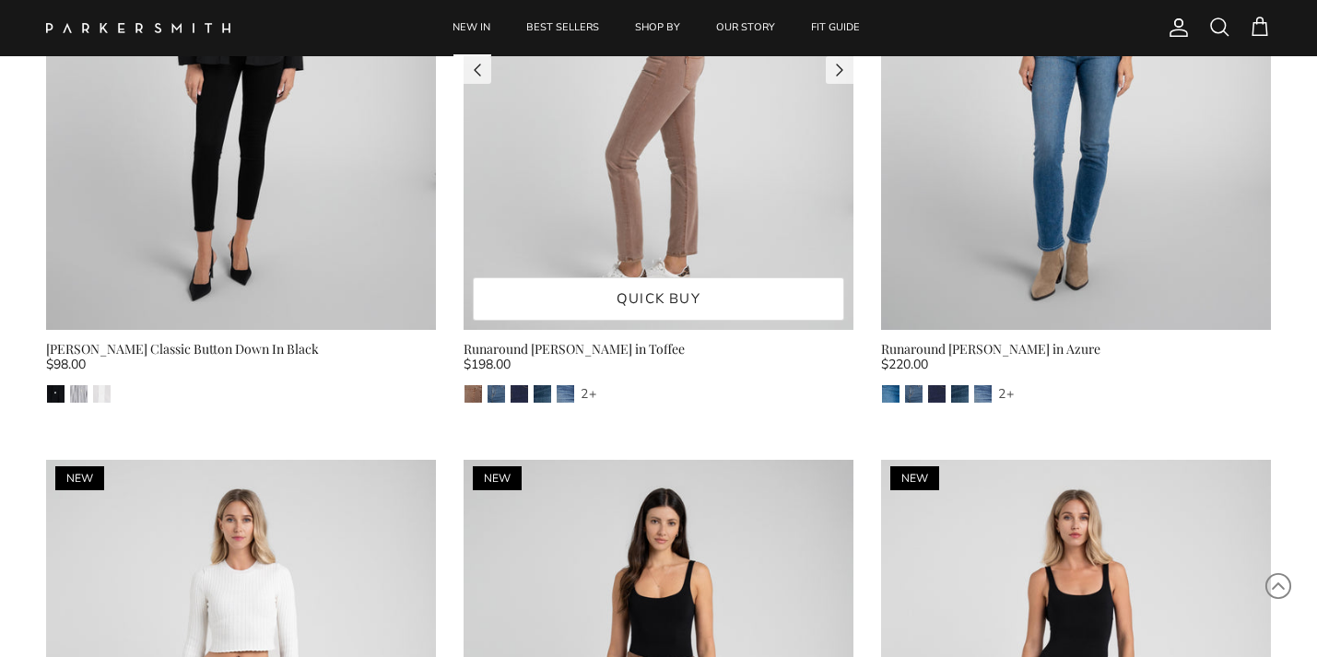  What do you see at coordinates (101, 394) in the screenshot?
I see `a: White` at bounding box center [101, 394].